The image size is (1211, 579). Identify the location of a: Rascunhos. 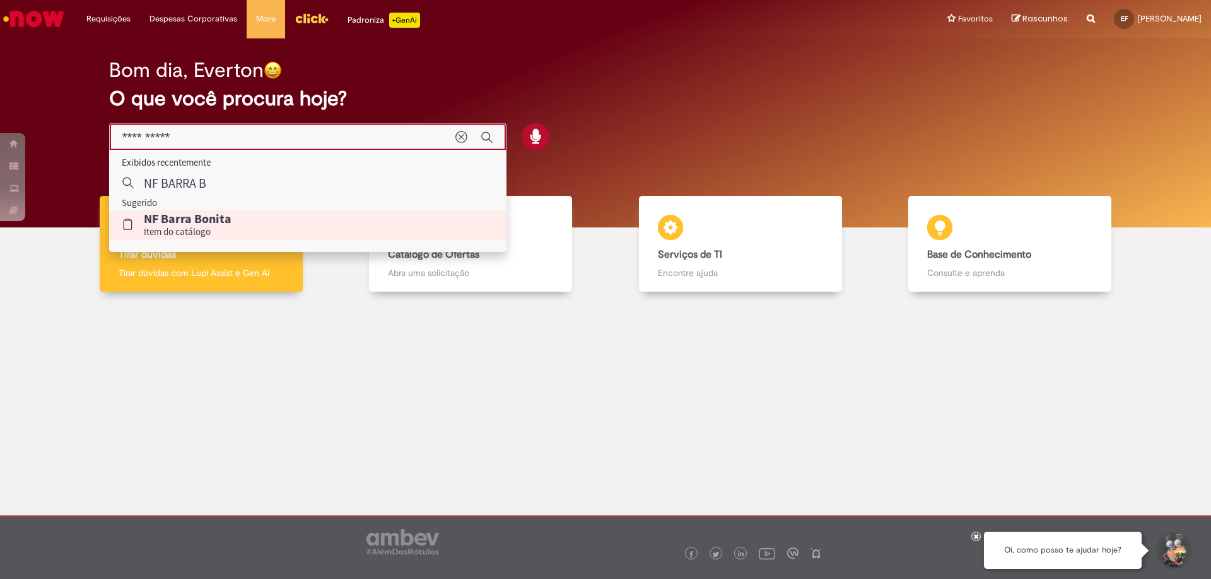
(1039, 19).